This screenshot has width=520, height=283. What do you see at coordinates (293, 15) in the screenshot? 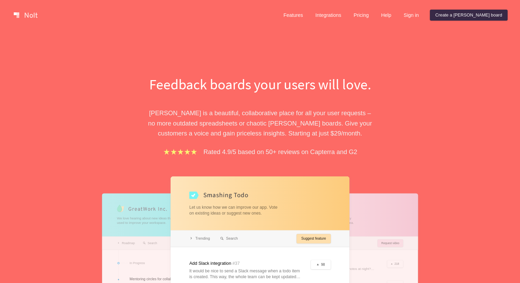
I see `a: Features` at bounding box center [293, 15].